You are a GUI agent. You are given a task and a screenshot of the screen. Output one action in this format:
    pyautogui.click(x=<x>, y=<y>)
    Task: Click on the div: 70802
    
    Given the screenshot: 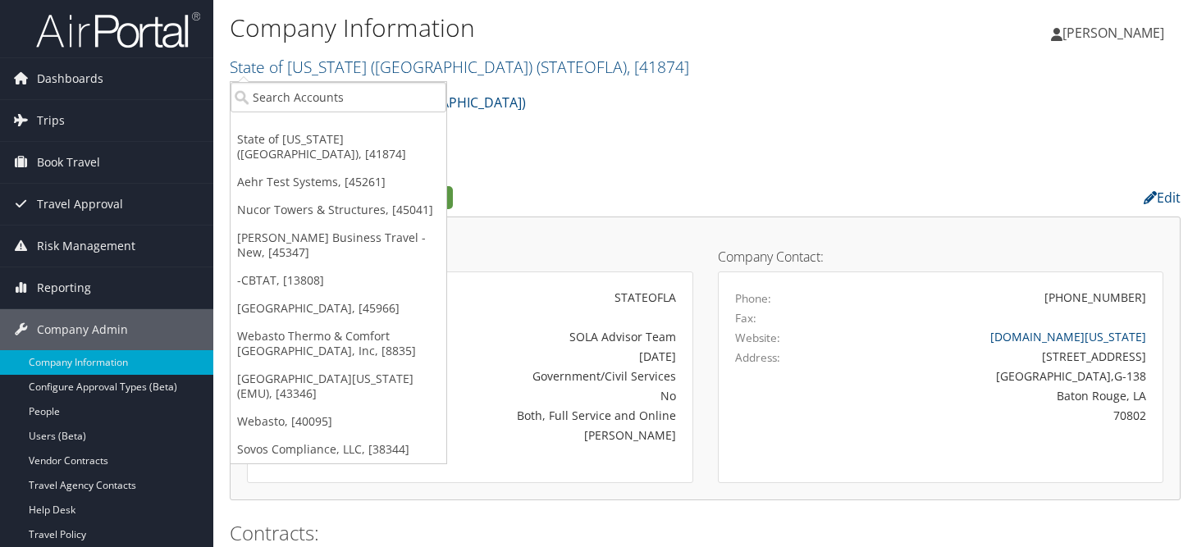 What is the action you would take?
    pyautogui.click(x=994, y=415)
    